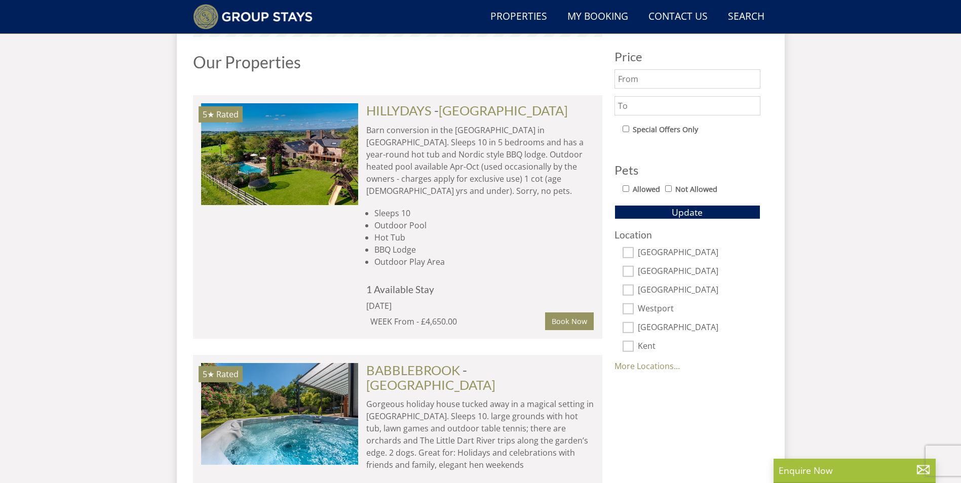  I want to click on div: WEEK From - £4,650.00, so click(458, 322).